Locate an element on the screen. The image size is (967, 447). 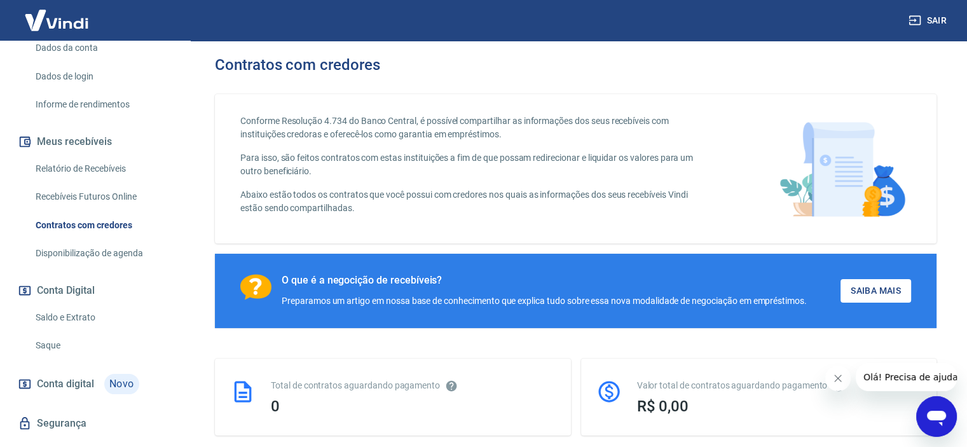
a: Informe de rendimentos is located at coordinates (102, 104).